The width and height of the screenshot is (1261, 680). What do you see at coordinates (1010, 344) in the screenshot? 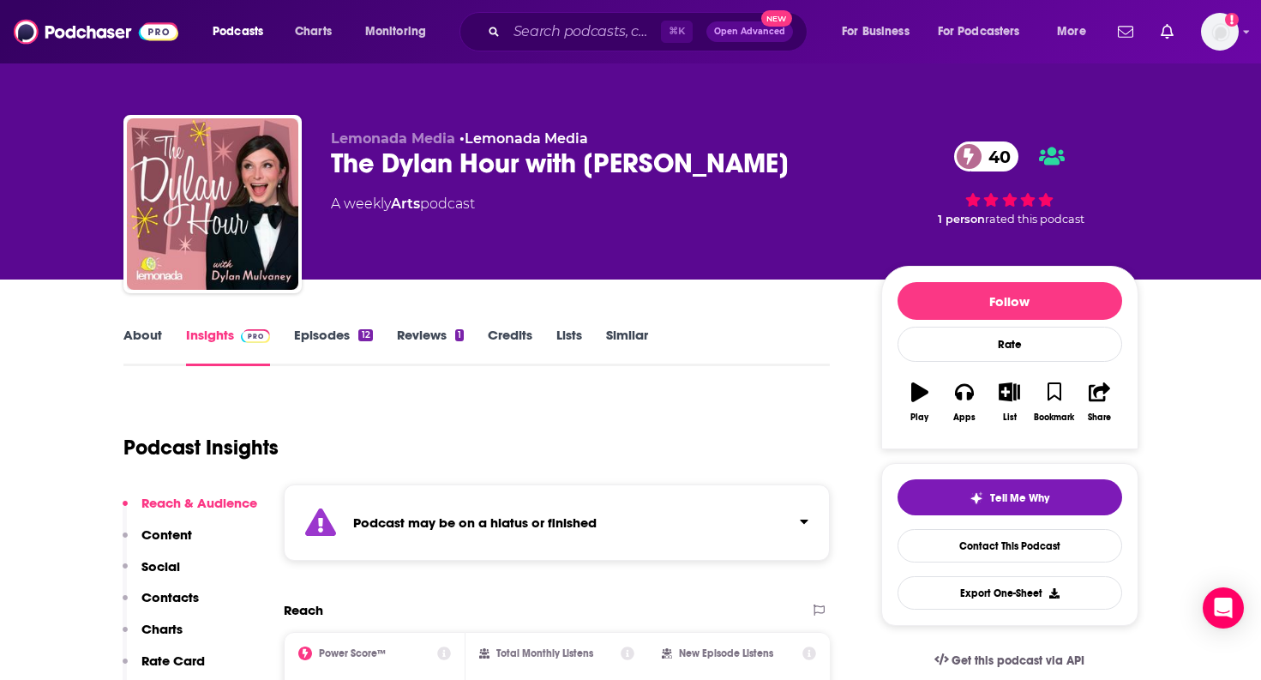
I see `div: Rate` at bounding box center [1010, 344].